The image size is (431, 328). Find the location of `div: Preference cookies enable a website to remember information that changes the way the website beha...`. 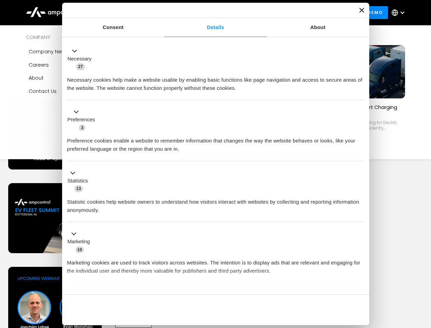

div: Preference cookies enable a website to remember information that changes the way the website beha... is located at coordinates (216, 142).